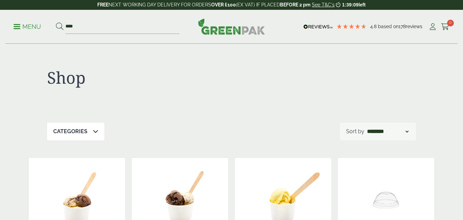 Image resolution: width=463 pixels, height=220 pixels. What do you see at coordinates (318, 27) in the screenshot?
I see `img: REVIEWS.io` at bounding box center [318, 27].